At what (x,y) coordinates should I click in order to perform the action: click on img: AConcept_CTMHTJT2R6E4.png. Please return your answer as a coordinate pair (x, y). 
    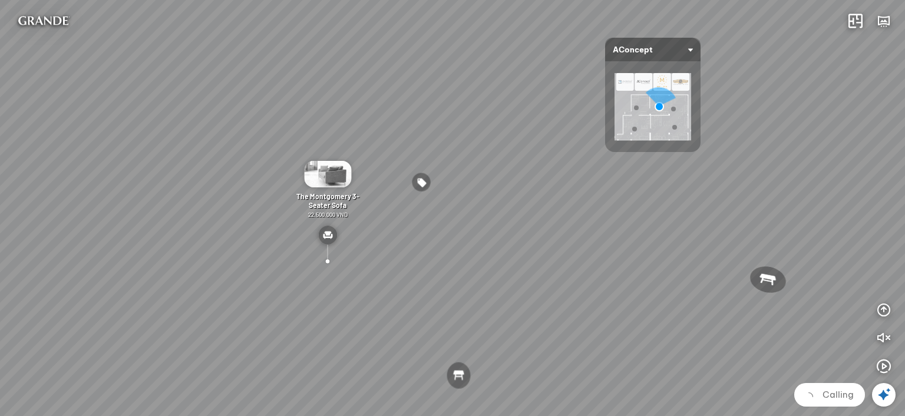
    Looking at the image, I should click on (653, 107).